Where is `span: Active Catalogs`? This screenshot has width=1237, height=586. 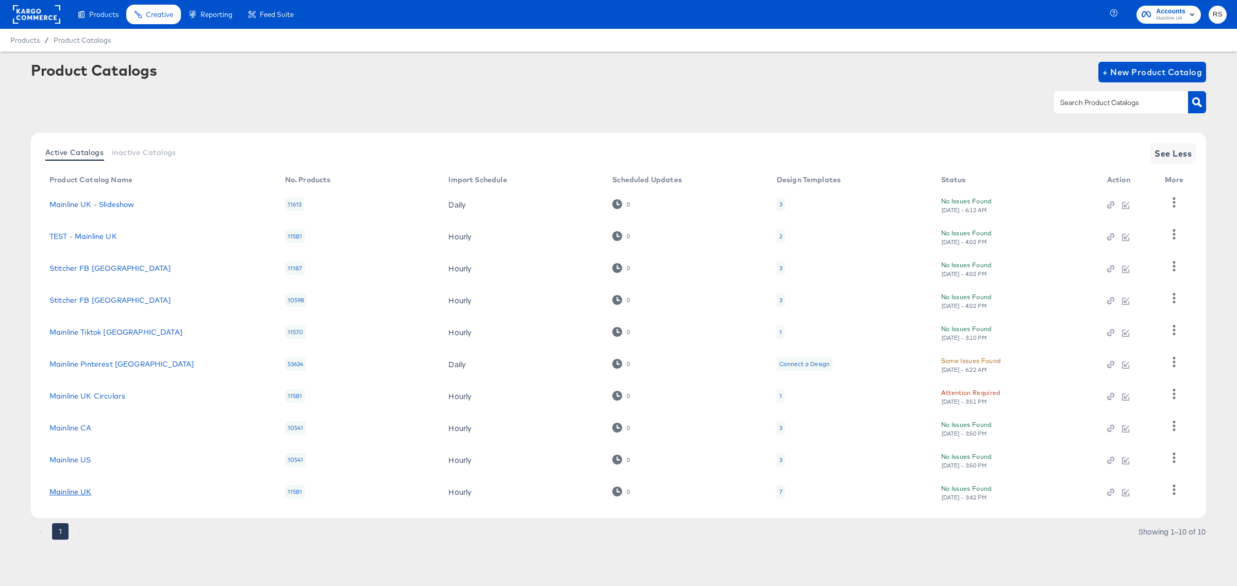
span: Active Catalogs is located at coordinates (74, 153).